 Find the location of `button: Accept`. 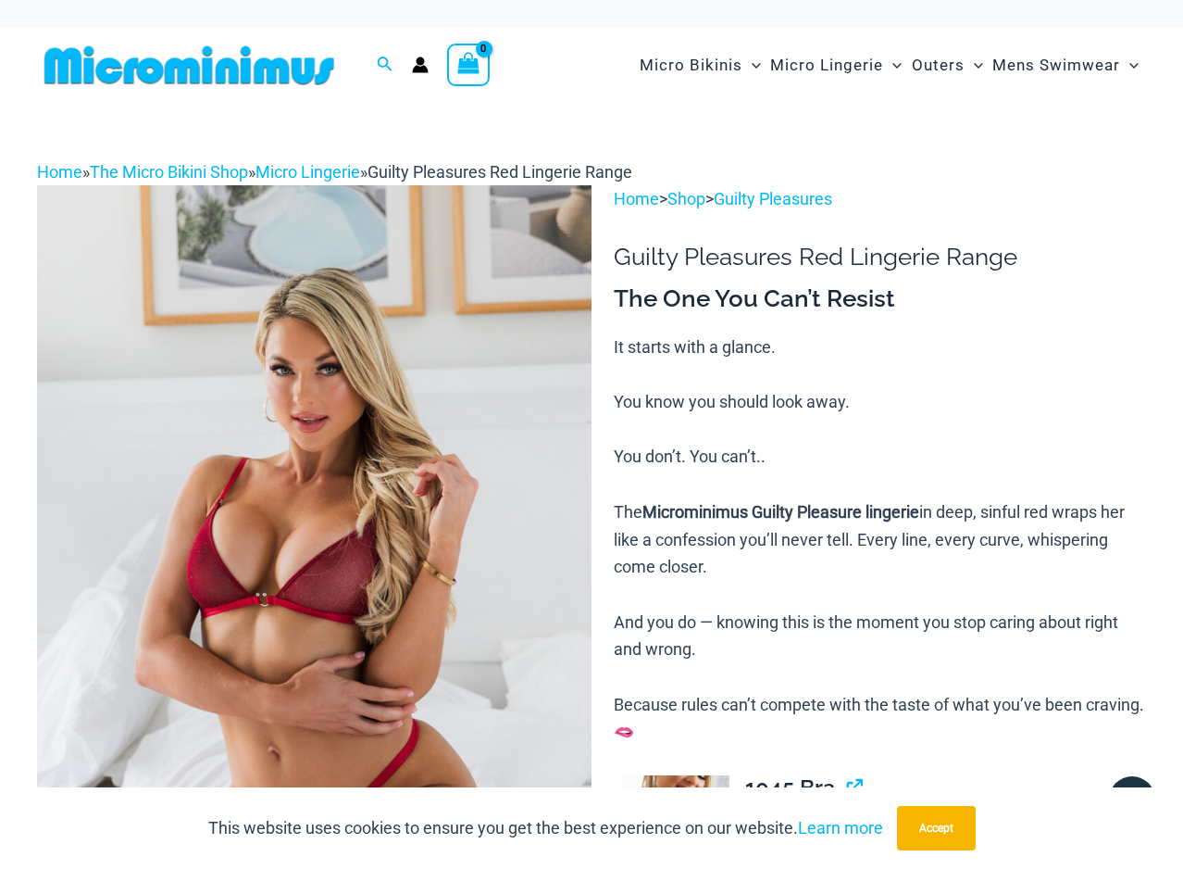

button: Accept is located at coordinates (936, 828).